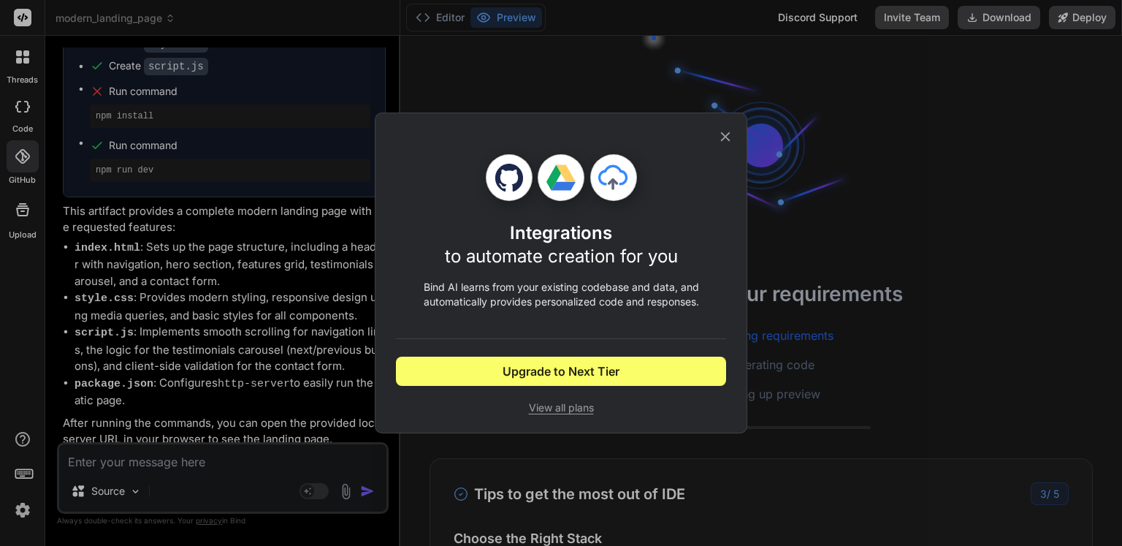  I want to click on span: View all plans, so click(561, 408).